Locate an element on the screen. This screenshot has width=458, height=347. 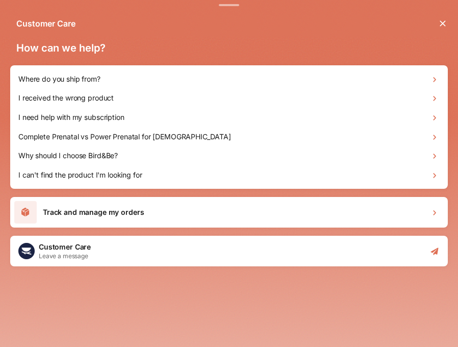
h2: Where do you ship from? is located at coordinates (59, 79).